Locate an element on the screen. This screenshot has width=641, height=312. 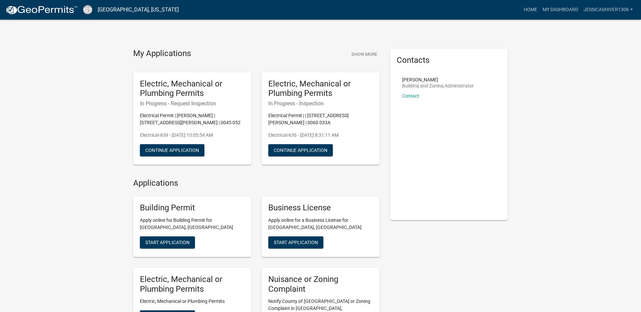
h5: Business License is located at coordinates (321, 208).